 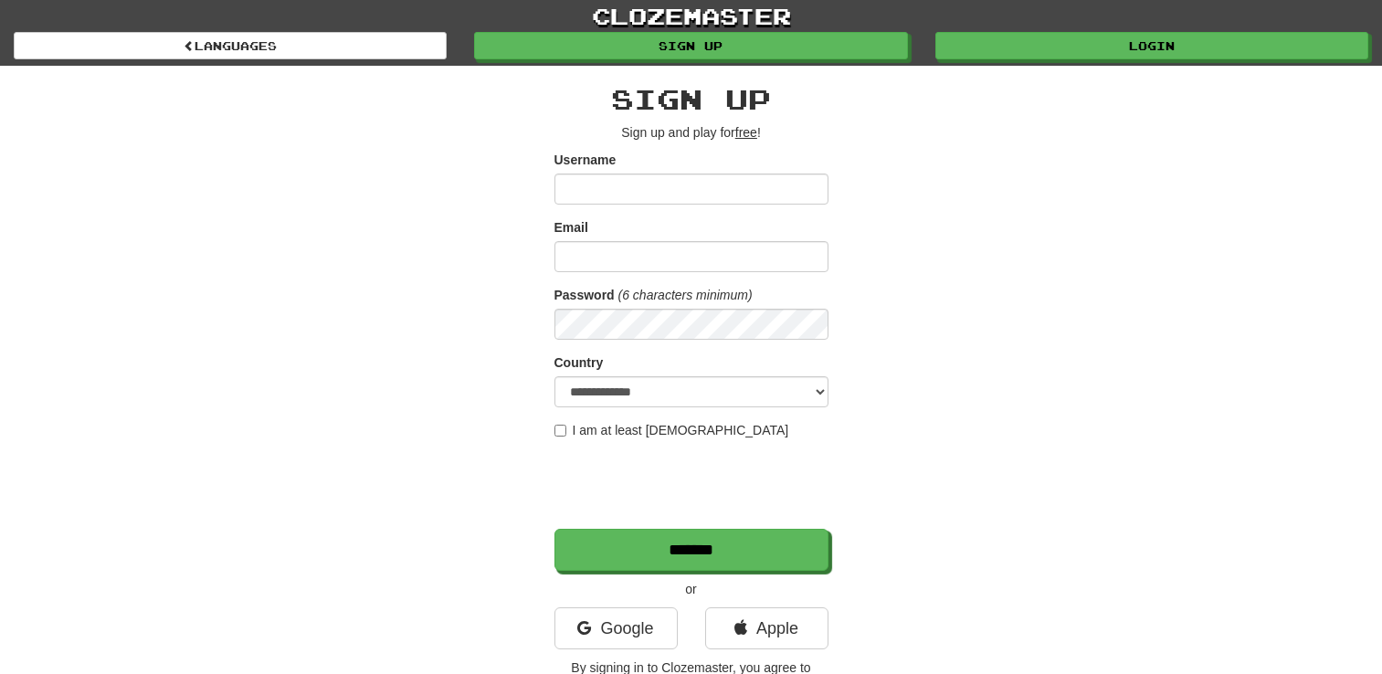 I want to click on a: Google, so click(x=616, y=629).